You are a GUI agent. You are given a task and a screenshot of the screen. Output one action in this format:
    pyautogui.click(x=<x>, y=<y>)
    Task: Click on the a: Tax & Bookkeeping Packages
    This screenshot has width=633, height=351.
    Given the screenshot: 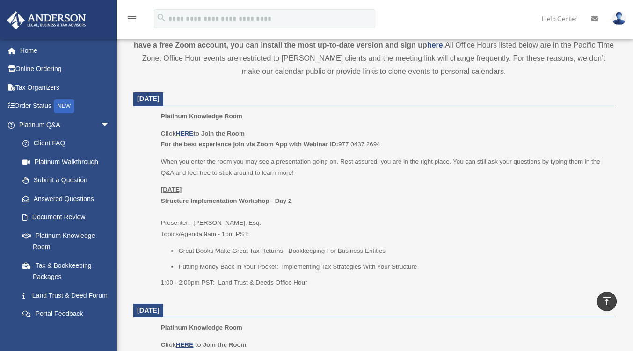 What is the action you would take?
    pyautogui.click(x=68, y=271)
    